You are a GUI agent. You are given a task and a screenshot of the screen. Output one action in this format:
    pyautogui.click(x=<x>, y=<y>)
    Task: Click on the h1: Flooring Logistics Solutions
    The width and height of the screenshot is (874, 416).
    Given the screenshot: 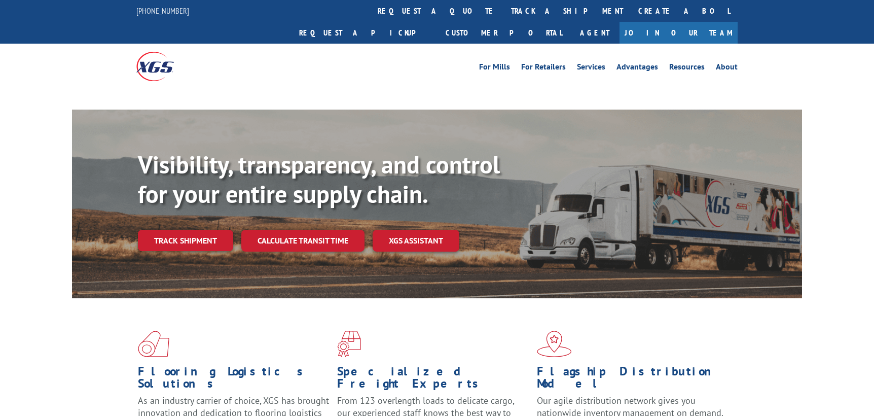 What is the action you would take?
    pyautogui.click(x=234, y=380)
    